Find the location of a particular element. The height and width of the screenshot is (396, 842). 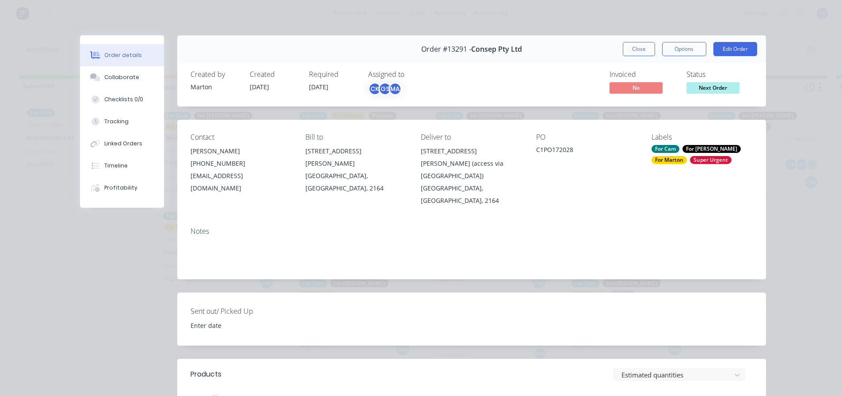

span: Order #13291 - is located at coordinates (446, 49).